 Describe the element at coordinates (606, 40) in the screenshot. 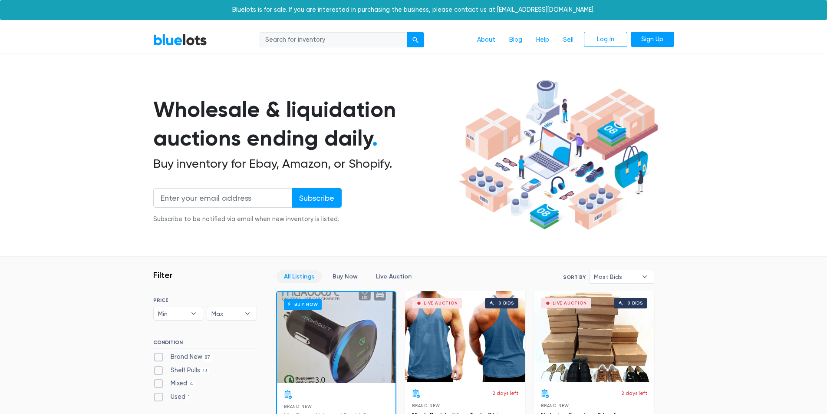

I see `a: Log In` at that location.